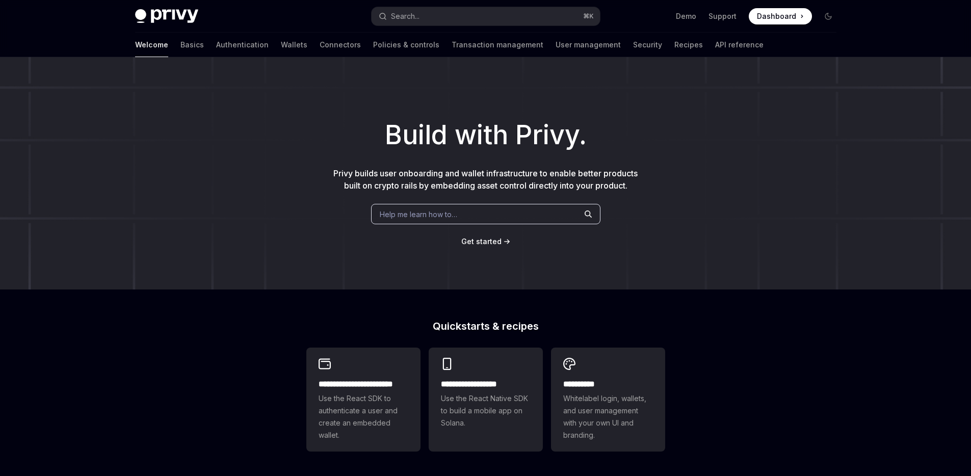  Describe the element at coordinates (780, 16) in the screenshot. I see `a: Dashboard` at that location.